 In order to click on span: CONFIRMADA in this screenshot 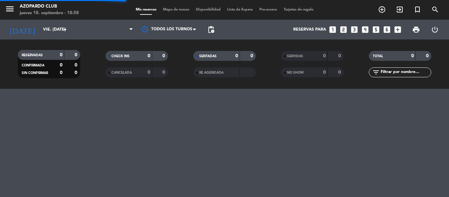, I will do `click(33, 65)`.